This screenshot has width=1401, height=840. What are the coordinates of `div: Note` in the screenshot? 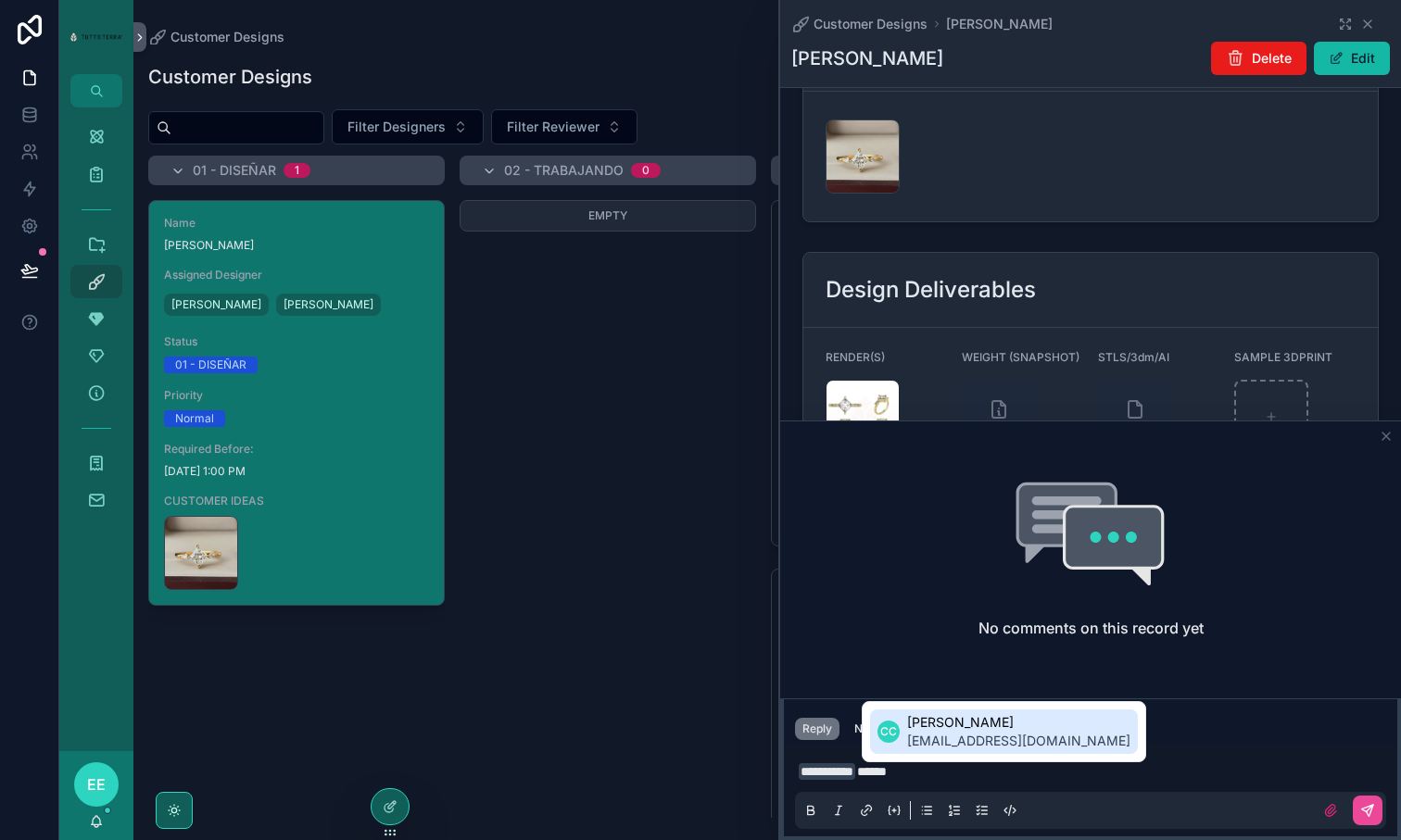 It's located at (867, 729).